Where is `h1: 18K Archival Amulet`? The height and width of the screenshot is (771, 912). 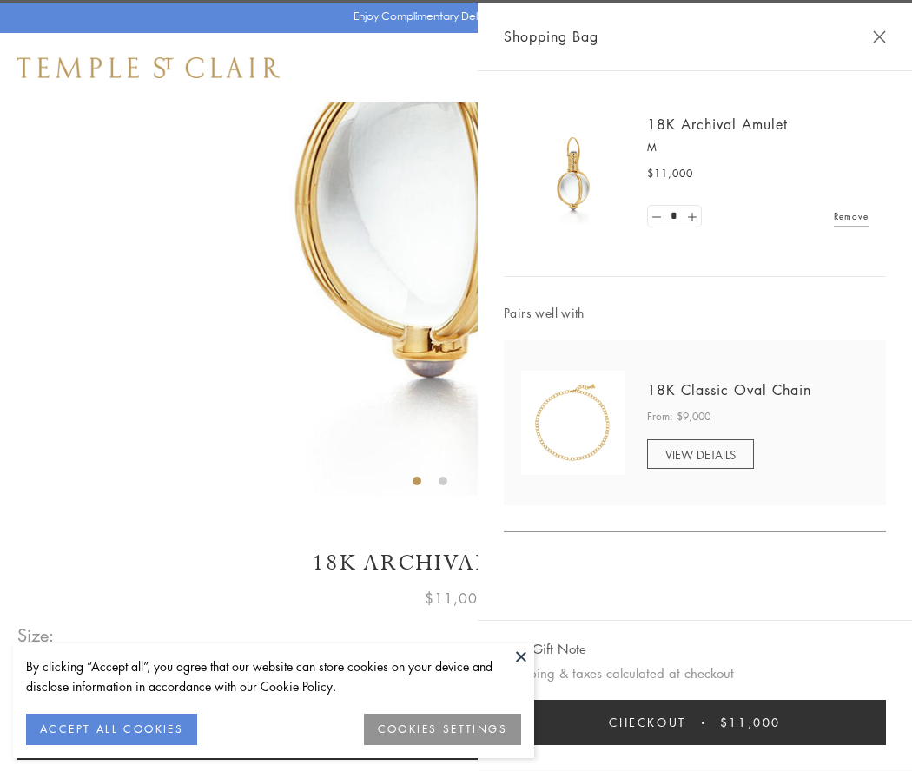 h1: 18K Archival Amulet is located at coordinates (456, 563).